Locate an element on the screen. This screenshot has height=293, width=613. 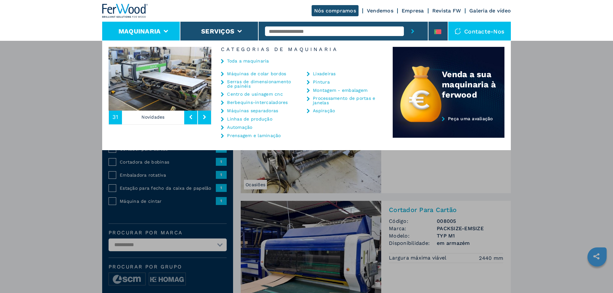
a: Nós compramos is located at coordinates (335, 11).